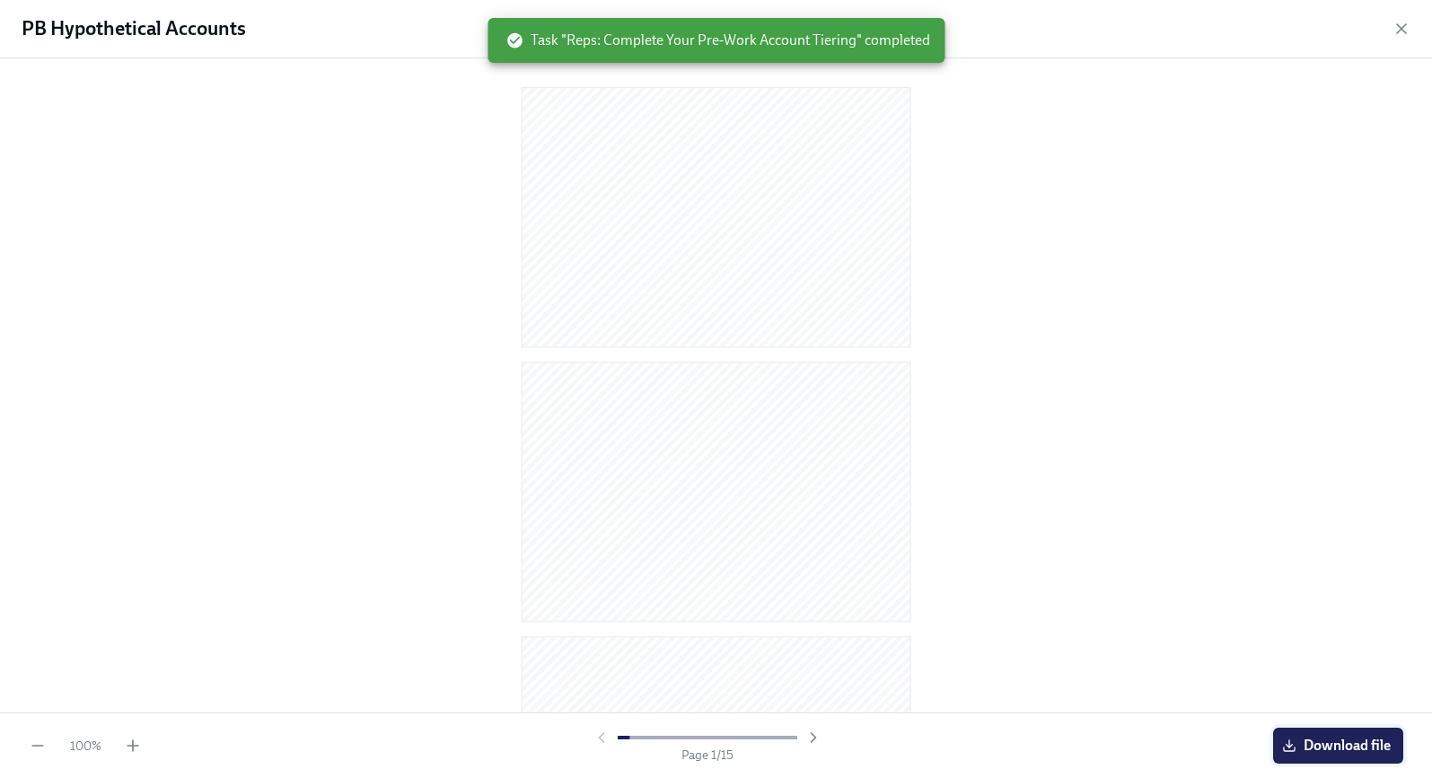 This screenshot has height=778, width=1432. Describe the element at coordinates (1338, 745) in the screenshot. I see `span: Download file` at that location.